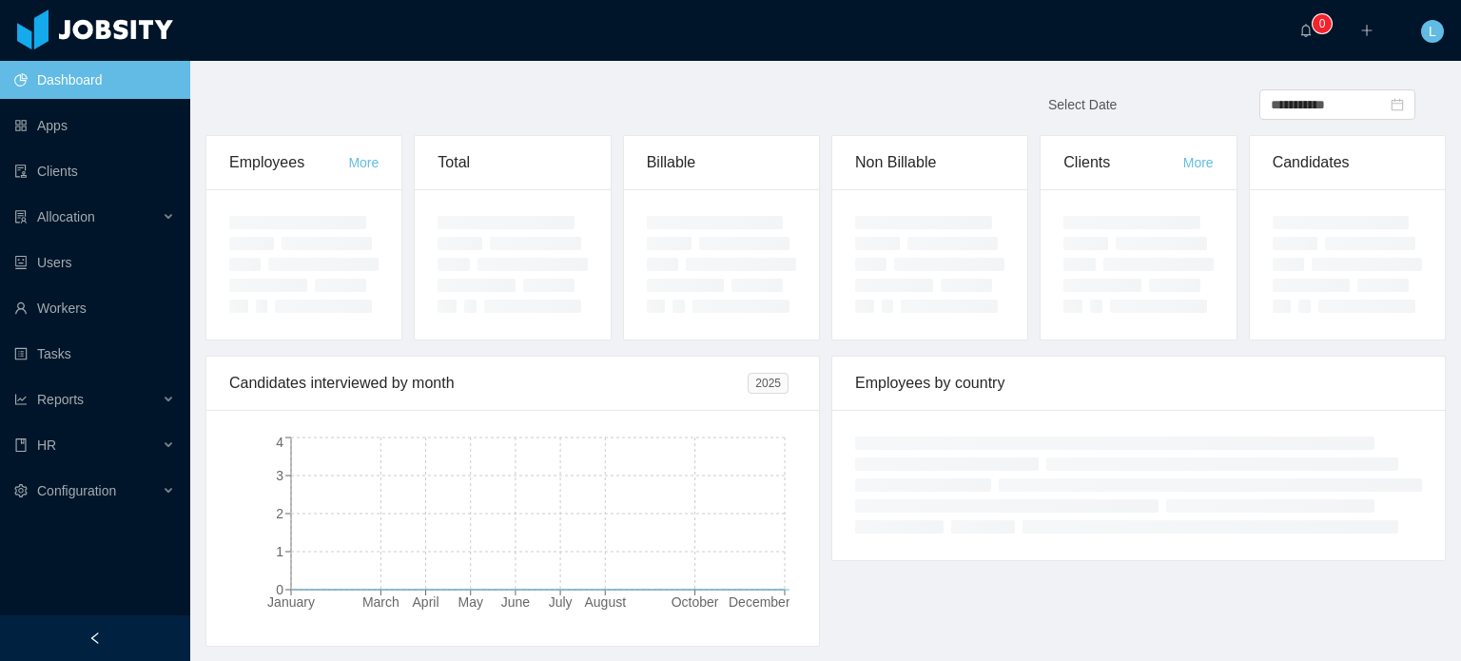 Image resolution: width=1461 pixels, height=661 pixels. Describe the element at coordinates (488, 383) in the screenshot. I see `div: Candidates interviewed by month` at that location.